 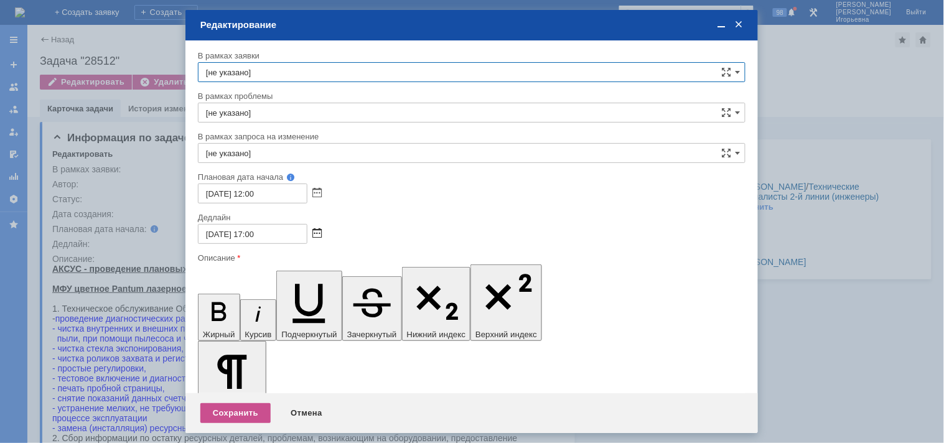 What do you see at coordinates (258, 320) in the screenshot?
I see `button: Курсив` at bounding box center [258, 320].